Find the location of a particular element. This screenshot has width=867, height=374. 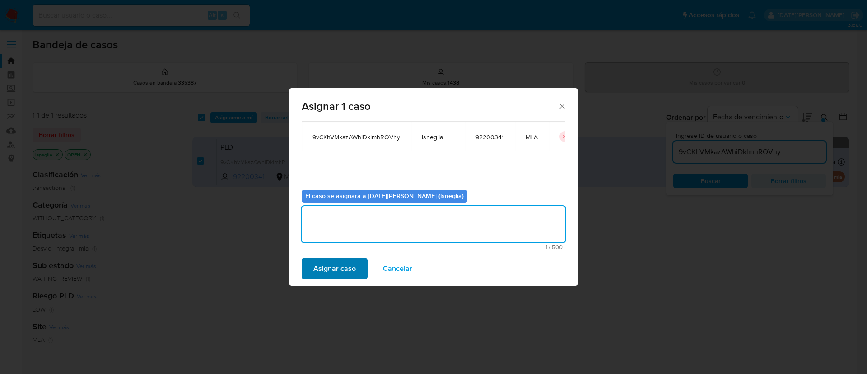

span: MLA is located at coordinates (532, 137).